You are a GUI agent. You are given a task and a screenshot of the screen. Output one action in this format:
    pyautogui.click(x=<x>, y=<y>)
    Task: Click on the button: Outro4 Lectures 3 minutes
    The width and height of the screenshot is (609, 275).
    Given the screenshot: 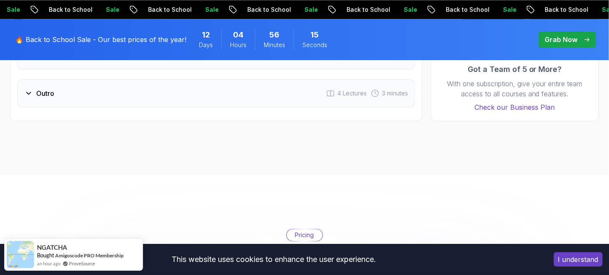 What is the action you would take?
    pyautogui.click(x=216, y=93)
    